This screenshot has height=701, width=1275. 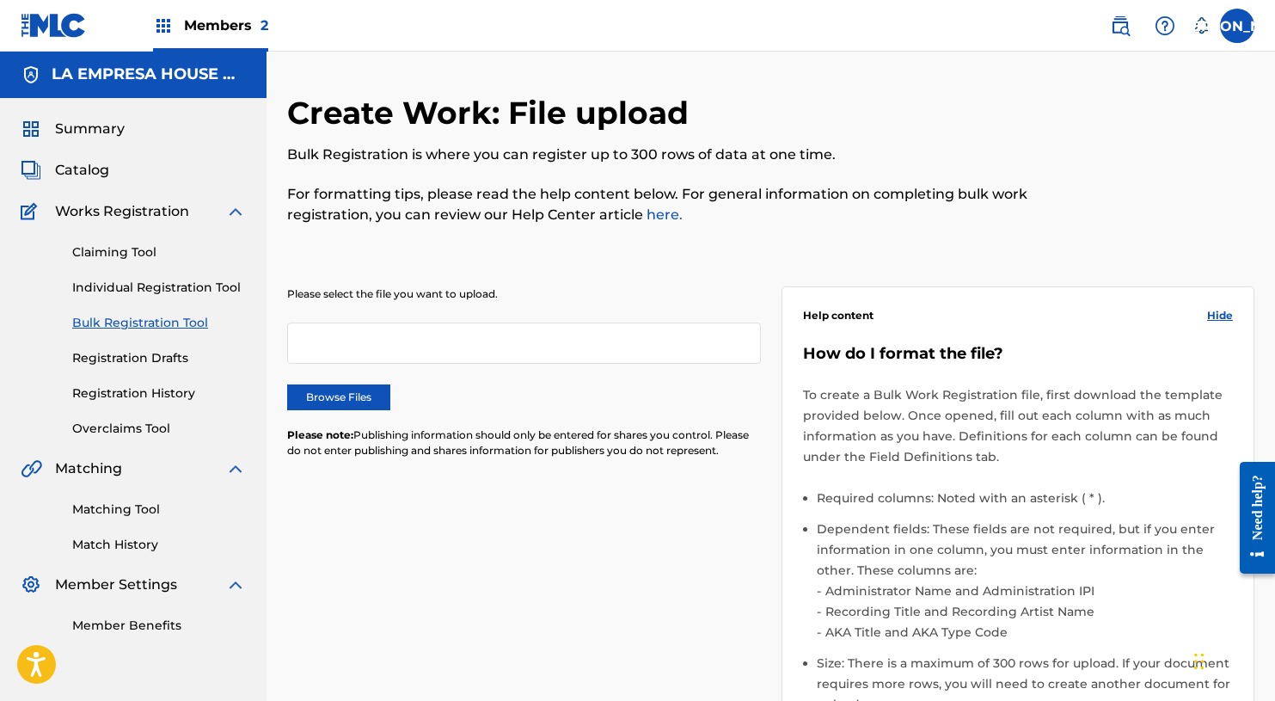 What do you see at coordinates (1025, 503) in the screenshot?
I see `li: Required columns: Noted with an asterisk ( * ).` at bounding box center [1025, 503].